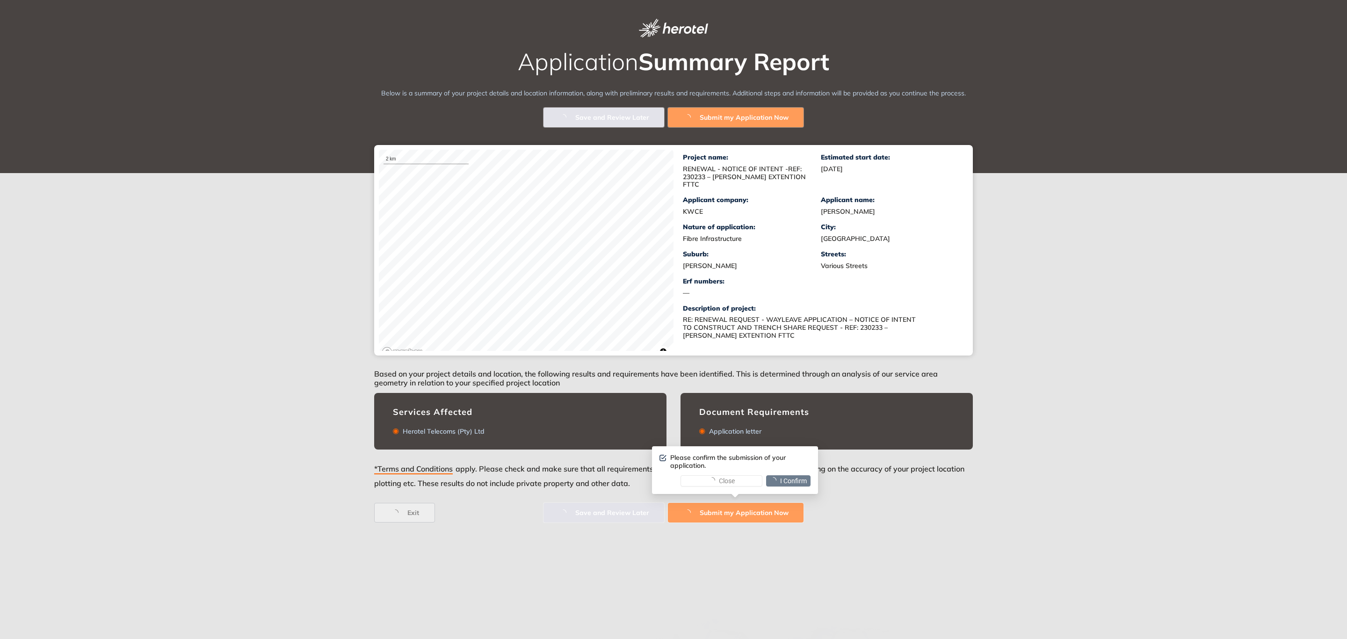 The image size is (1347, 639). What do you see at coordinates (721, 481) in the screenshot?
I see `button: Close` at bounding box center [721, 481].